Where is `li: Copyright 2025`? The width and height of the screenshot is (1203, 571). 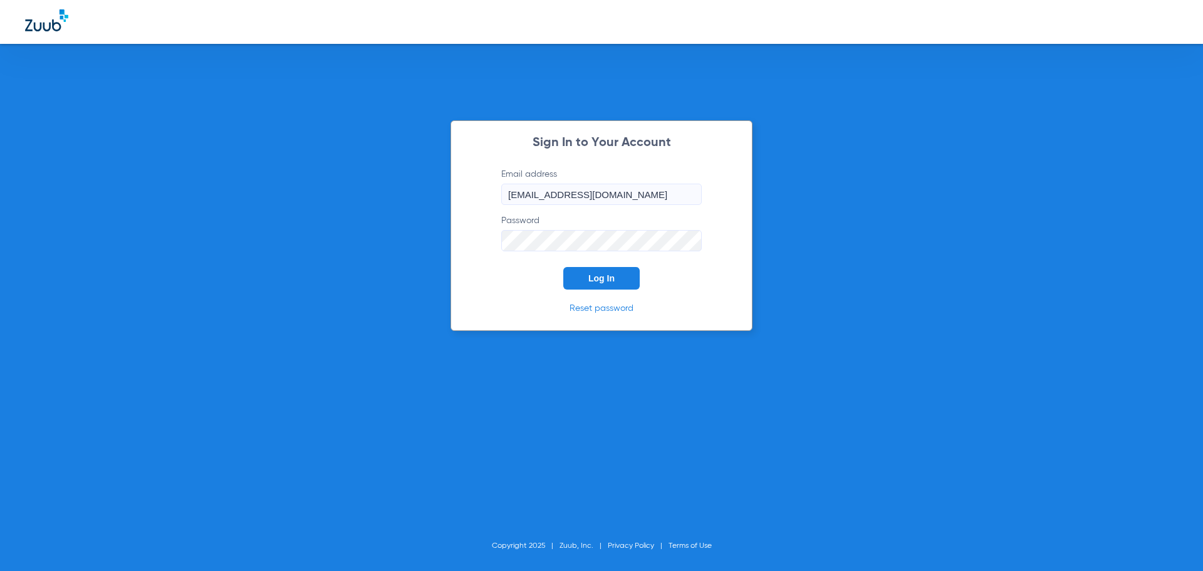 li: Copyright 2025 is located at coordinates (526, 546).